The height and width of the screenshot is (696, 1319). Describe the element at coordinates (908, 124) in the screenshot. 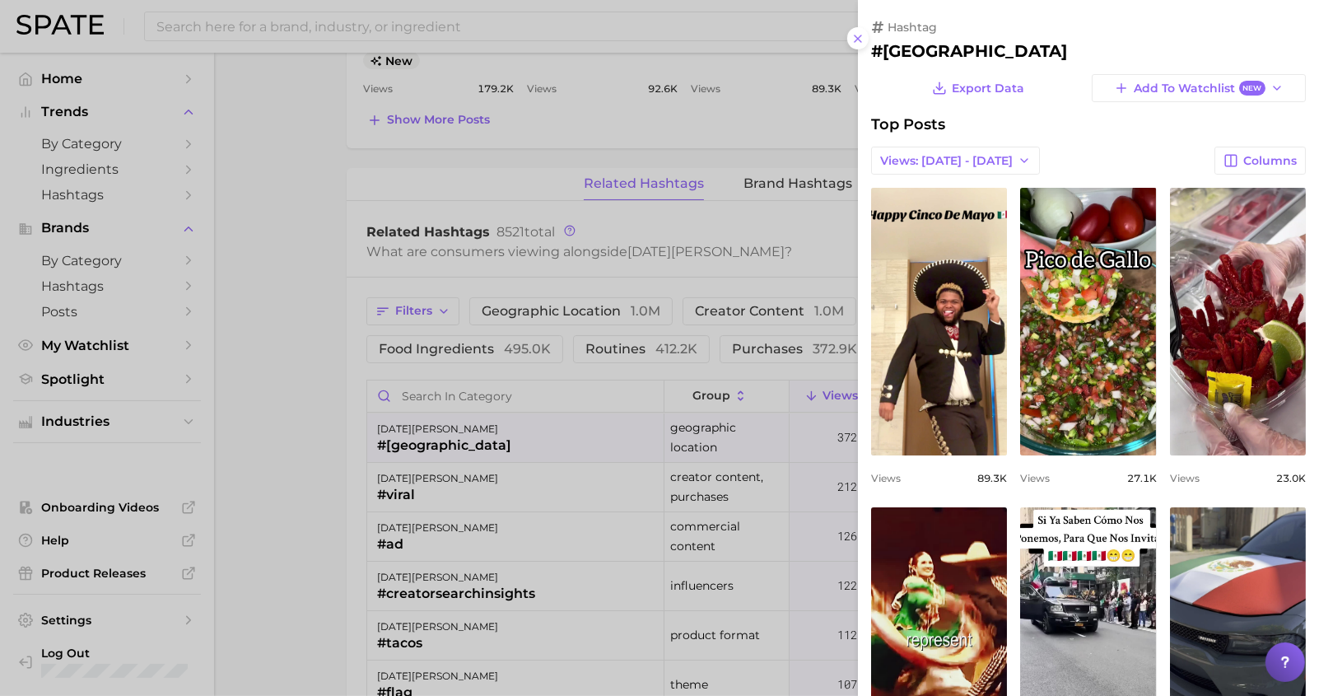

I see `span: Top Posts` at that location.